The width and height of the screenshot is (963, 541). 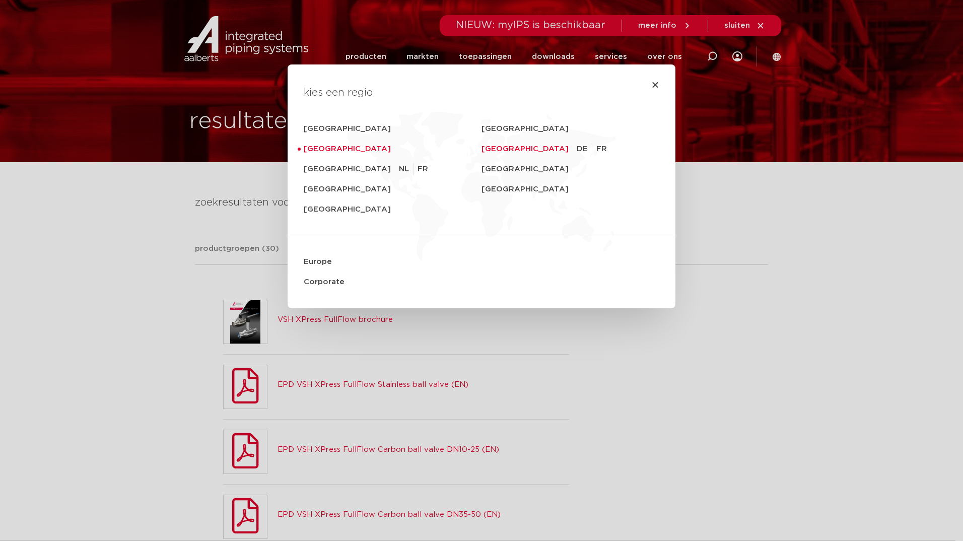 I want to click on a: Close, so click(x=655, y=85).